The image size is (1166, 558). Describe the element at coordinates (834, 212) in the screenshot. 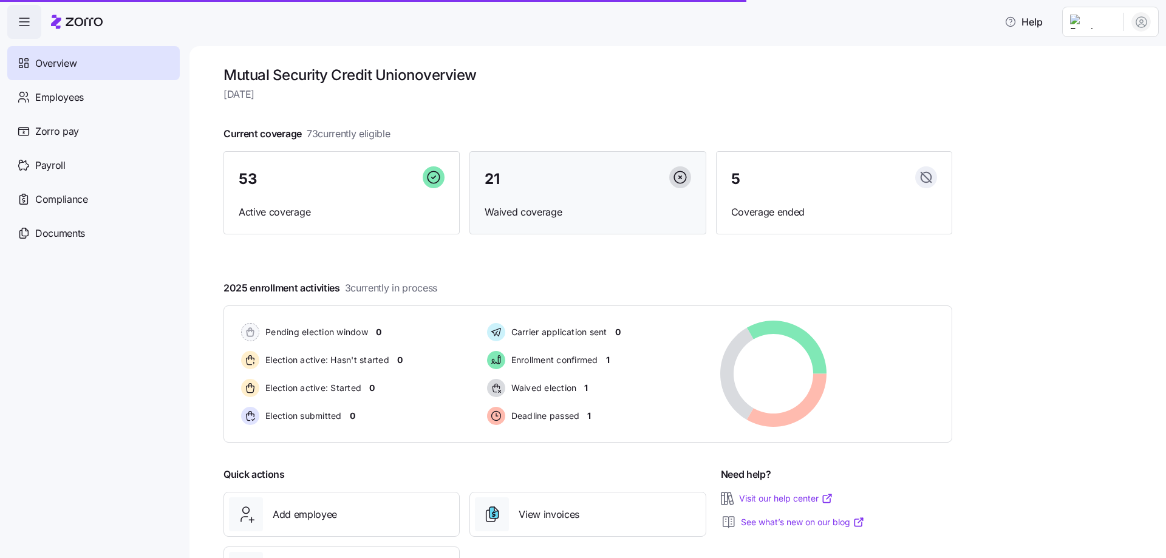

I see `span: Coverage ended` at that location.